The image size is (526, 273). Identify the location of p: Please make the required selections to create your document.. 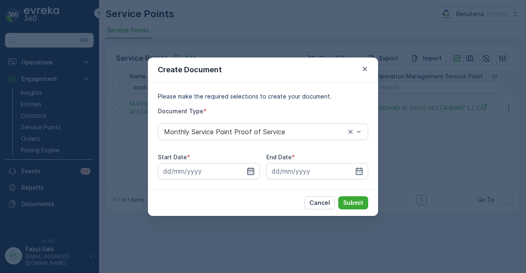
(263, 97).